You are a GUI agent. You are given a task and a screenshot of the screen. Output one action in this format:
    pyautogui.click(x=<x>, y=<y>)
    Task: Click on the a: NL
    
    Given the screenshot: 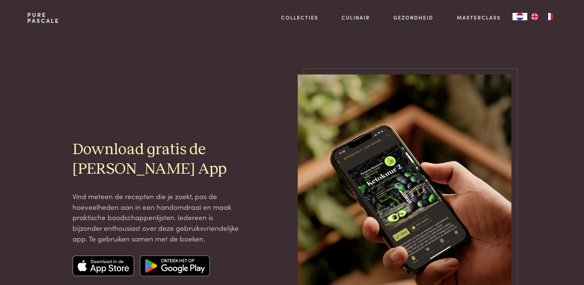 What is the action you would take?
    pyautogui.click(x=520, y=17)
    